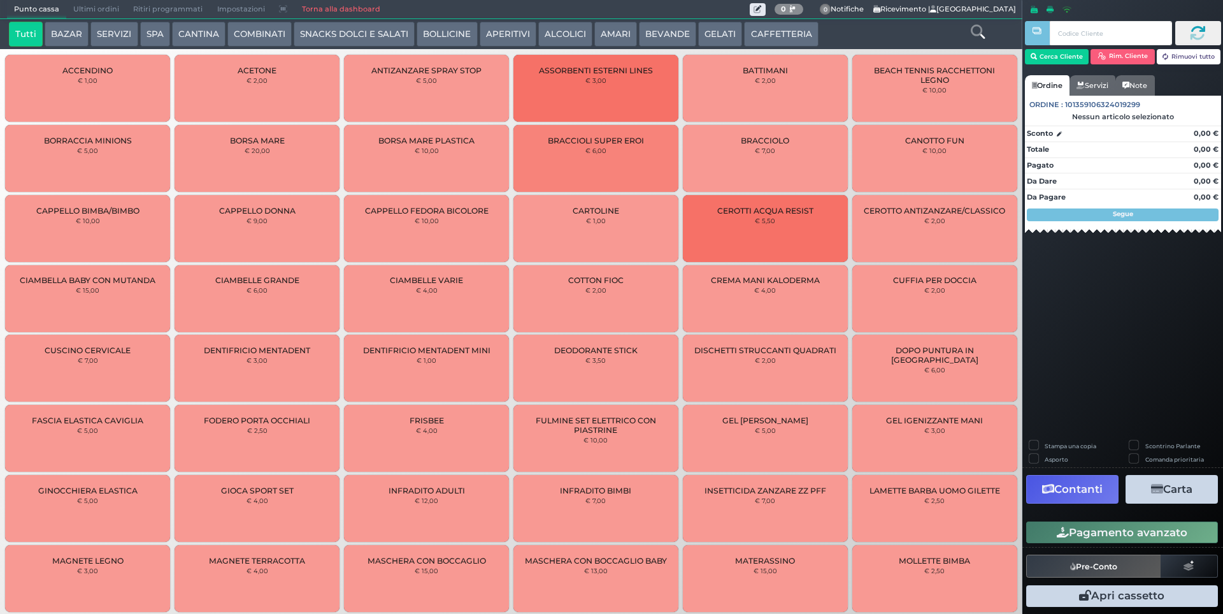  Describe the element at coordinates (565, 34) in the screenshot. I see `button: ALCOLICI` at that location.